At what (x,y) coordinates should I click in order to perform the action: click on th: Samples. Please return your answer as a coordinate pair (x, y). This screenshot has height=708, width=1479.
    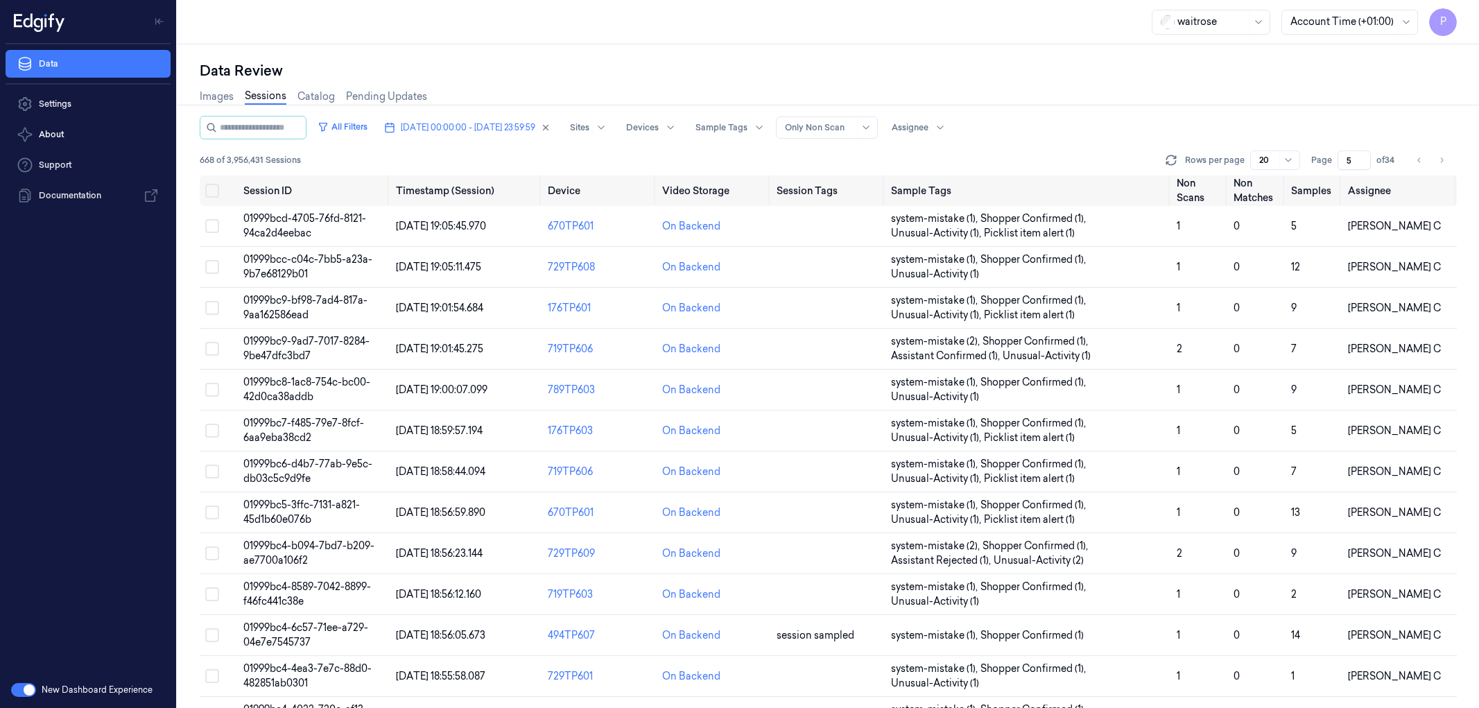
    Looking at the image, I should click on (1314, 191).